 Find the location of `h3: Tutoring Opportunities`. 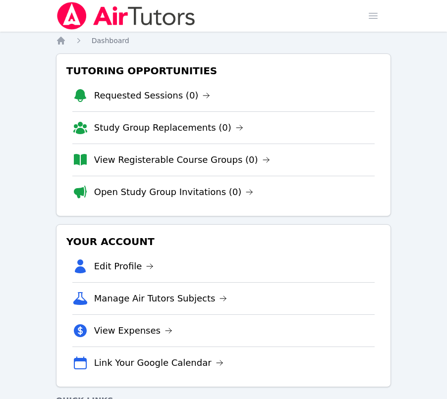

h3: Tutoring Opportunities is located at coordinates (223, 71).